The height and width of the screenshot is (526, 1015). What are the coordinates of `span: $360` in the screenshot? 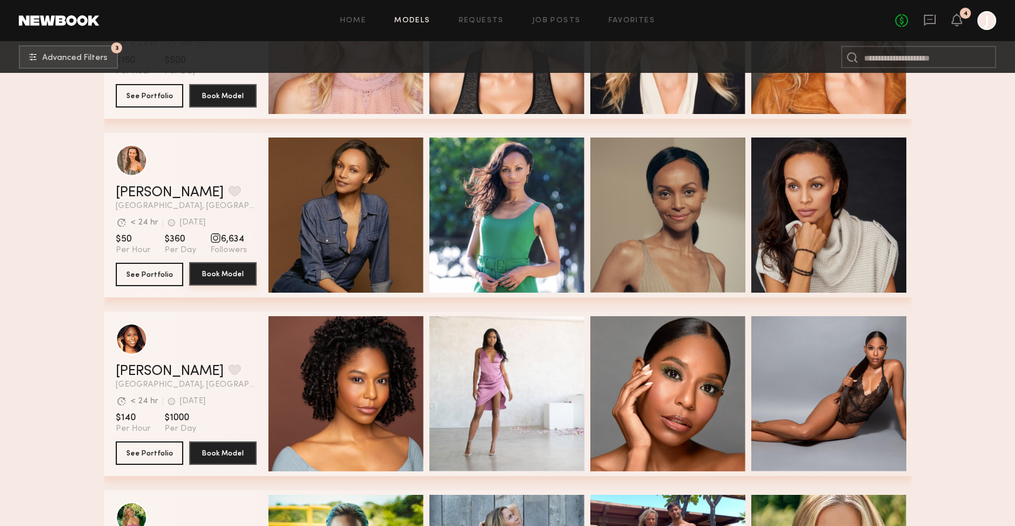 It's located at (180, 239).